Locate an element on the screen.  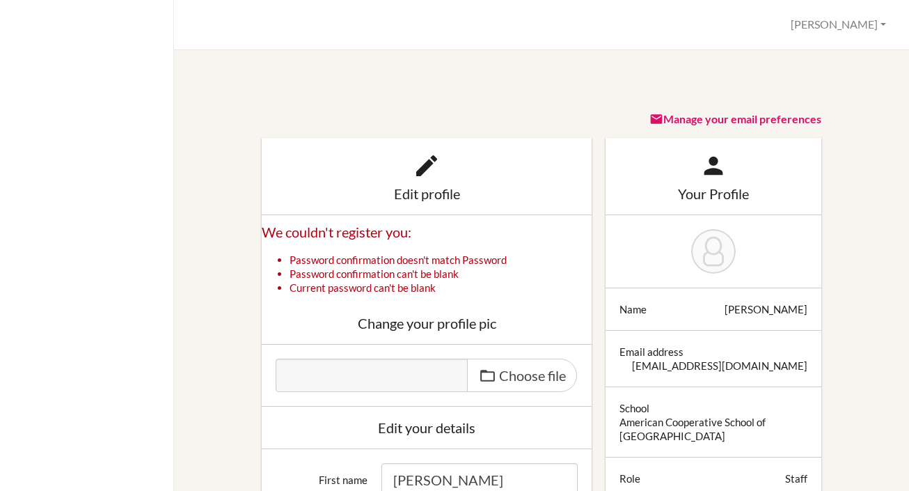
li: Current password can't be blank is located at coordinates (441, 288).